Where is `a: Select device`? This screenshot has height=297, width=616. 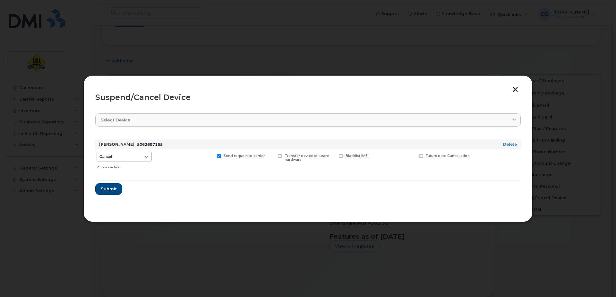 a: Select device is located at coordinates (308, 120).